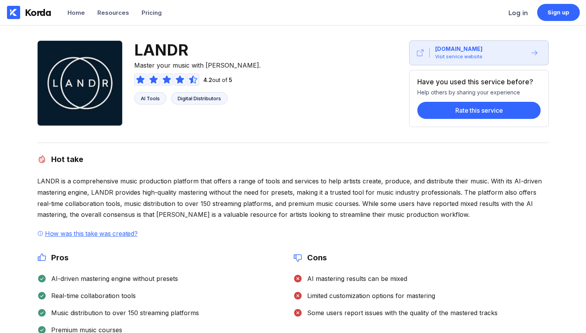 The height and width of the screenshot is (333, 586). Describe the element at coordinates (400, 312) in the screenshot. I see `div: Some users report issues with the quality of the mastered tracks` at that location.